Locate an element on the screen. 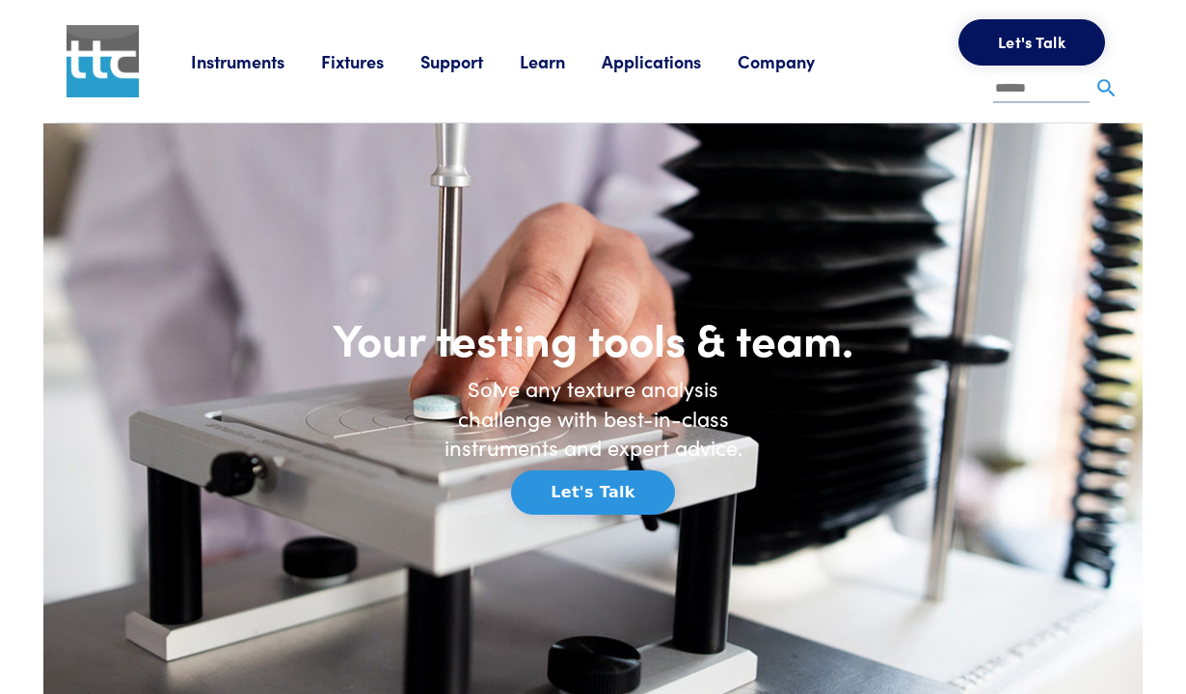 This screenshot has height=694, width=1186. a: Learn is located at coordinates (560, 61).